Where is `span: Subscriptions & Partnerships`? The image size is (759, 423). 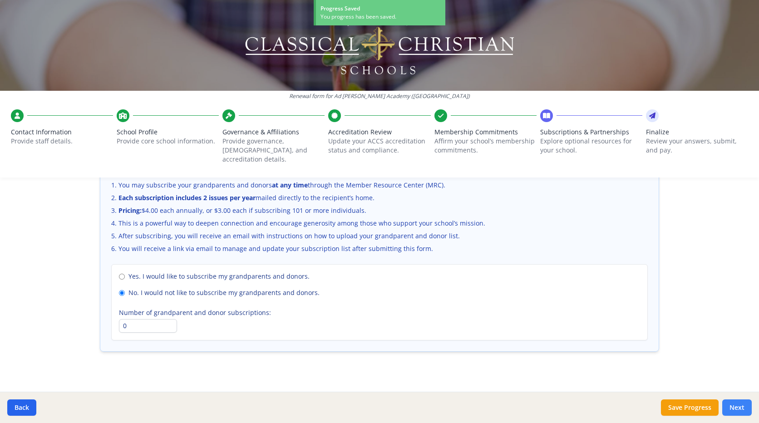 span: Subscriptions & Partnerships is located at coordinates (591, 132).